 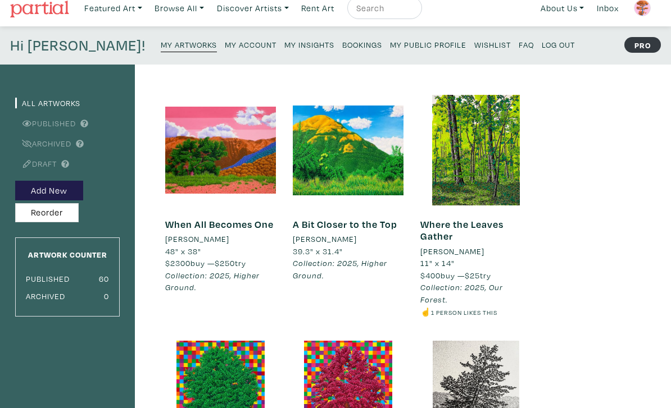 What do you see at coordinates (219, 224) in the screenshot?
I see `a: When All Becomes One` at bounding box center [219, 224].